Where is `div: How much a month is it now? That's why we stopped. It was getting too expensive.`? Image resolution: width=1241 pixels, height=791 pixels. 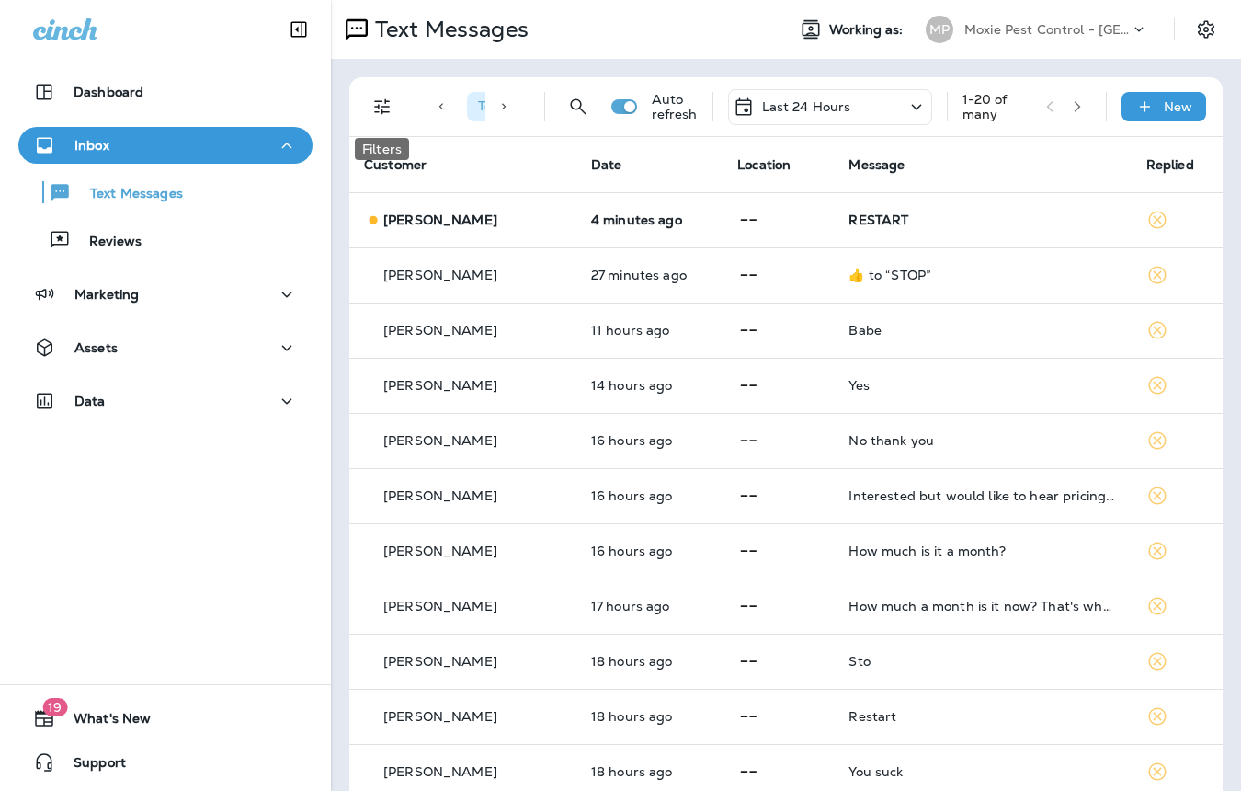
div: How much a month is it now? That's why we stopped. It was getting too expensive. is located at coordinates (982, 606).